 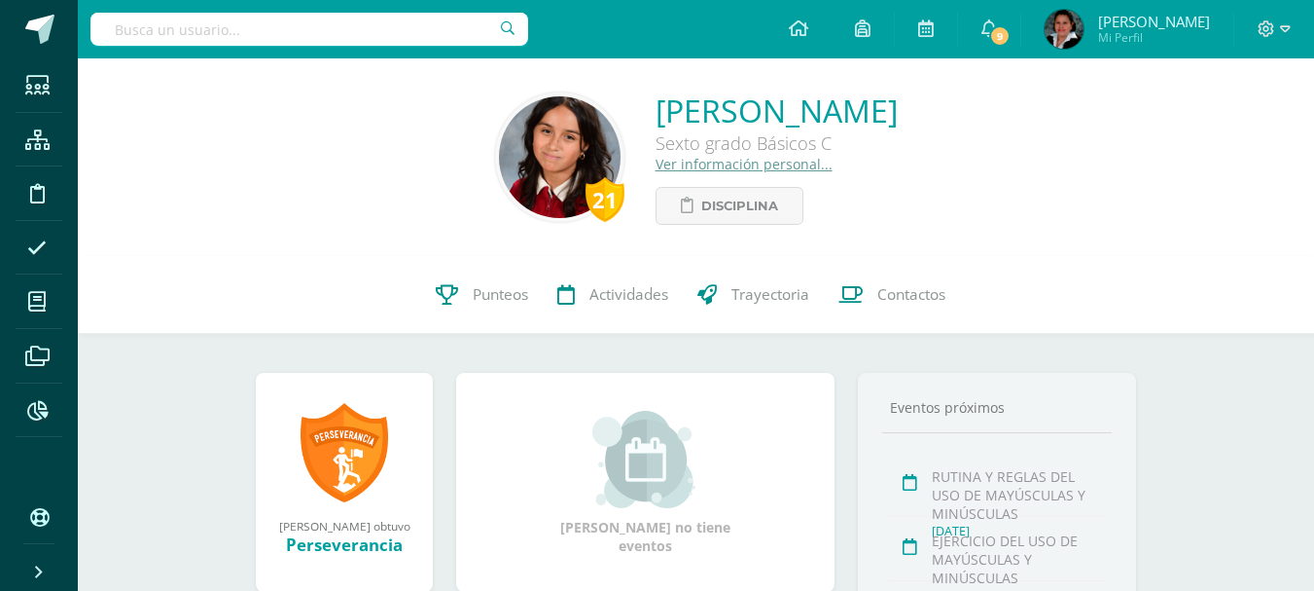 What do you see at coordinates (730, 205) in the screenshot?
I see `a: Disciplina` at bounding box center [730, 205].